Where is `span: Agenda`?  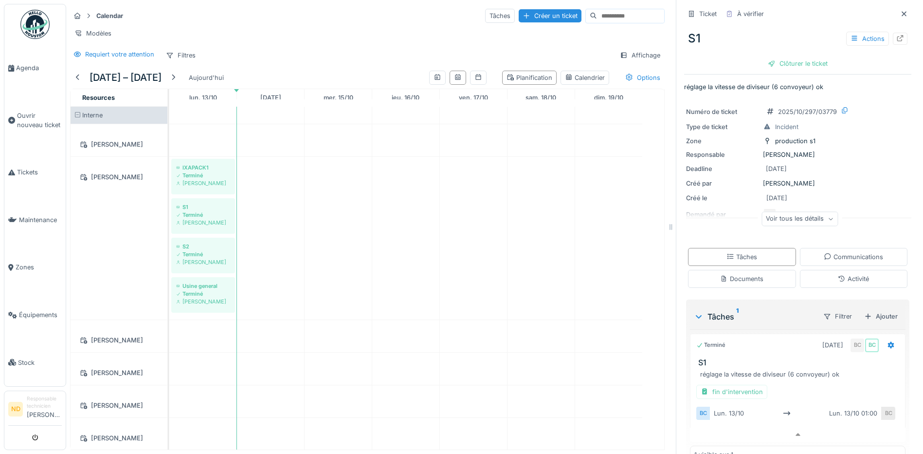 span: Agenda is located at coordinates (39, 68).